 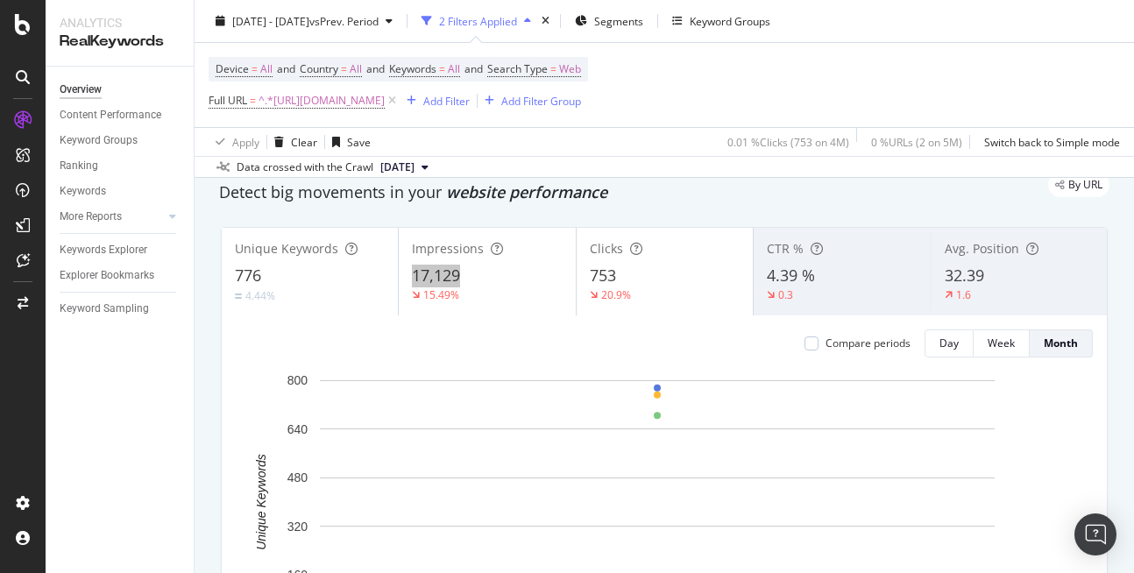 What do you see at coordinates (232, 68) in the screenshot?
I see `span: Device` at bounding box center [232, 68].